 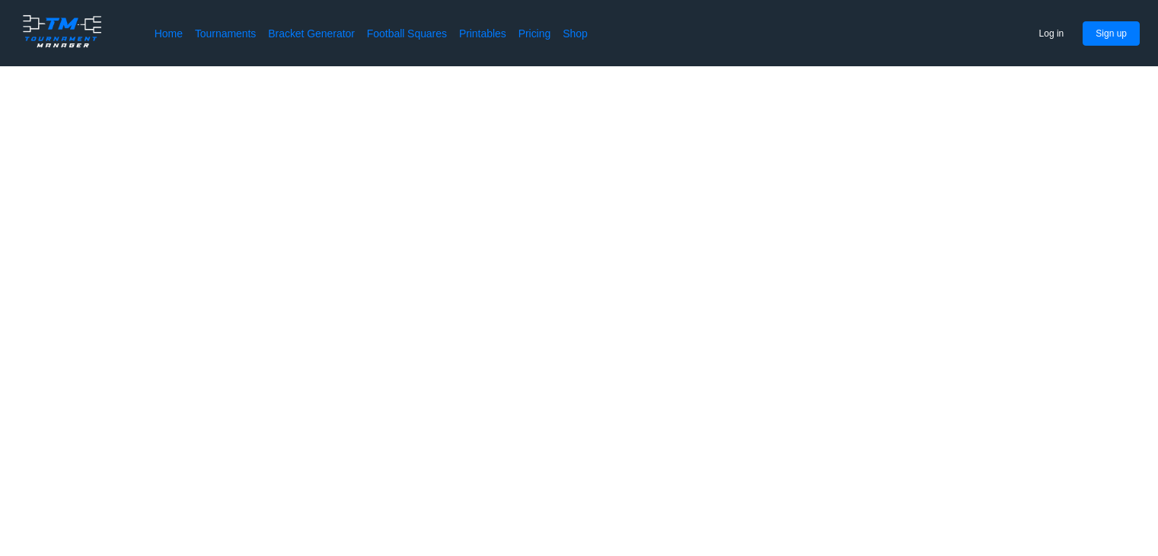 What do you see at coordinates (483, 34) in the screenshot?
I see `a: Printables` at bounding box center [483, 34].